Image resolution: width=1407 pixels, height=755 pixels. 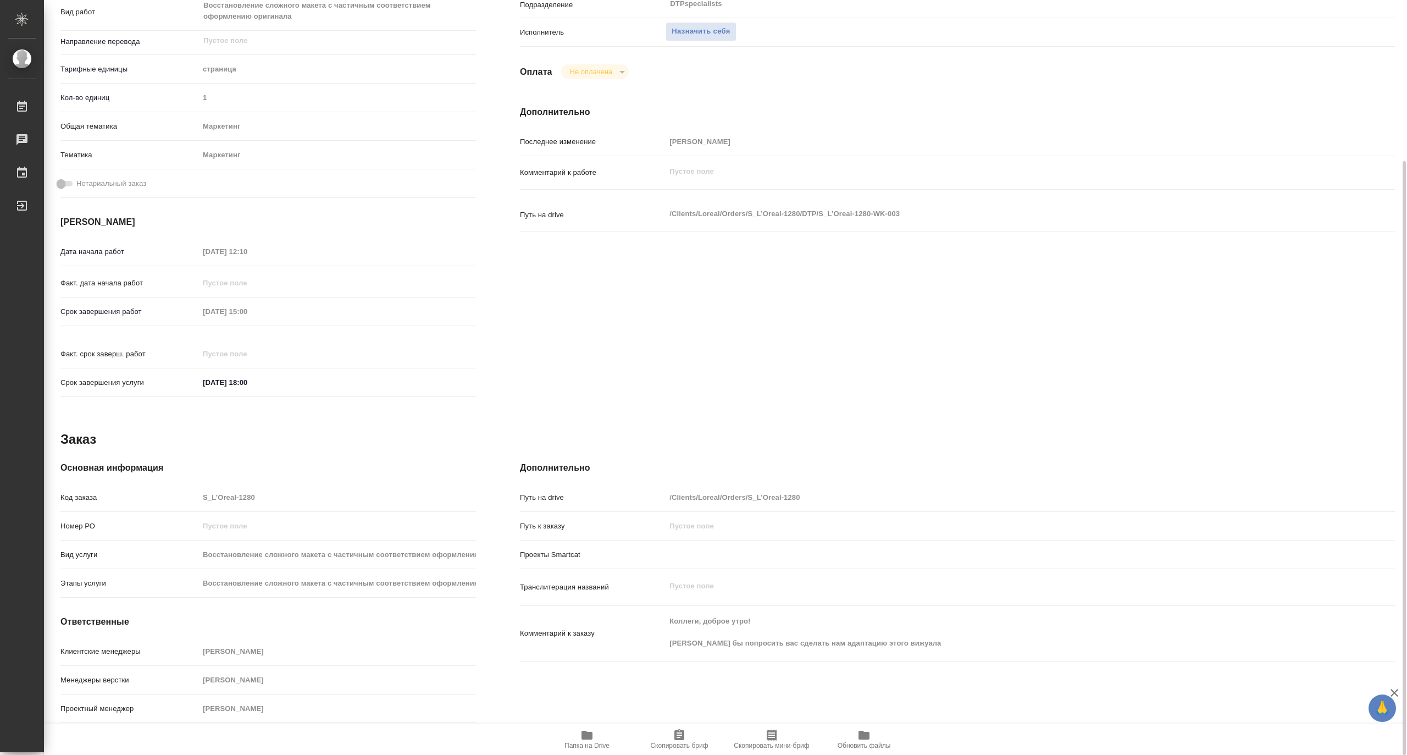 What do you see at coordinates (592, 587) in the screenshot?
I see `p: Транслитерация названий` at bounding box center [592, 587].